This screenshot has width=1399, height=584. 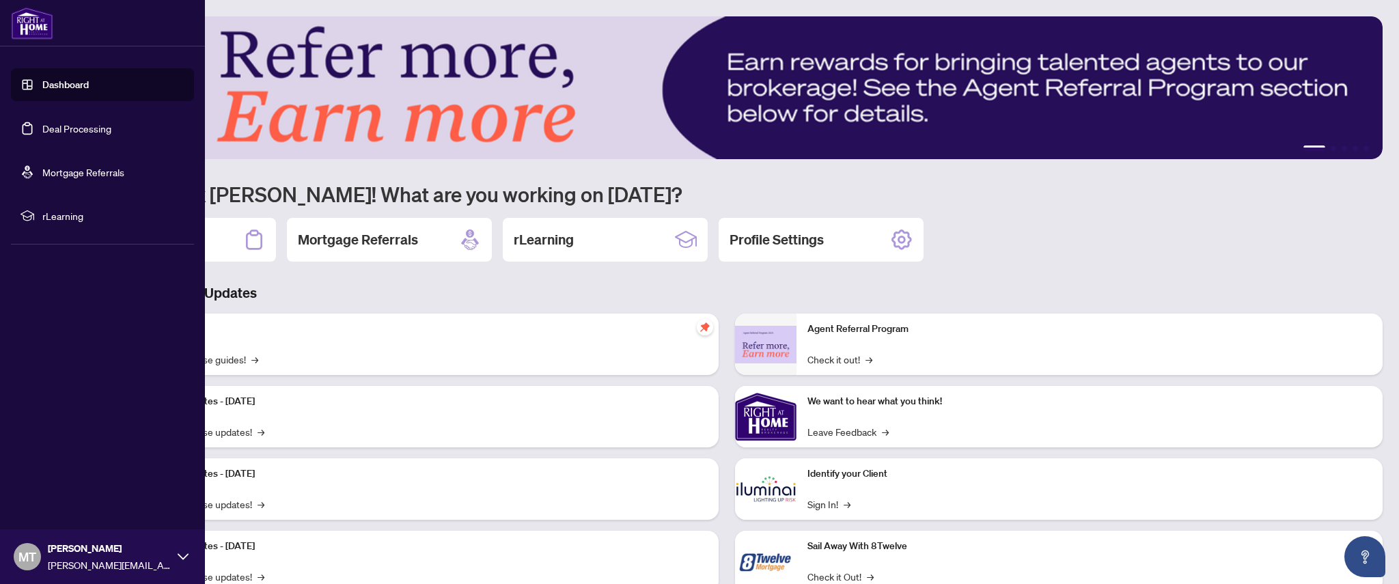 I want to click on span: rLearning, so click(x=113, y=216).